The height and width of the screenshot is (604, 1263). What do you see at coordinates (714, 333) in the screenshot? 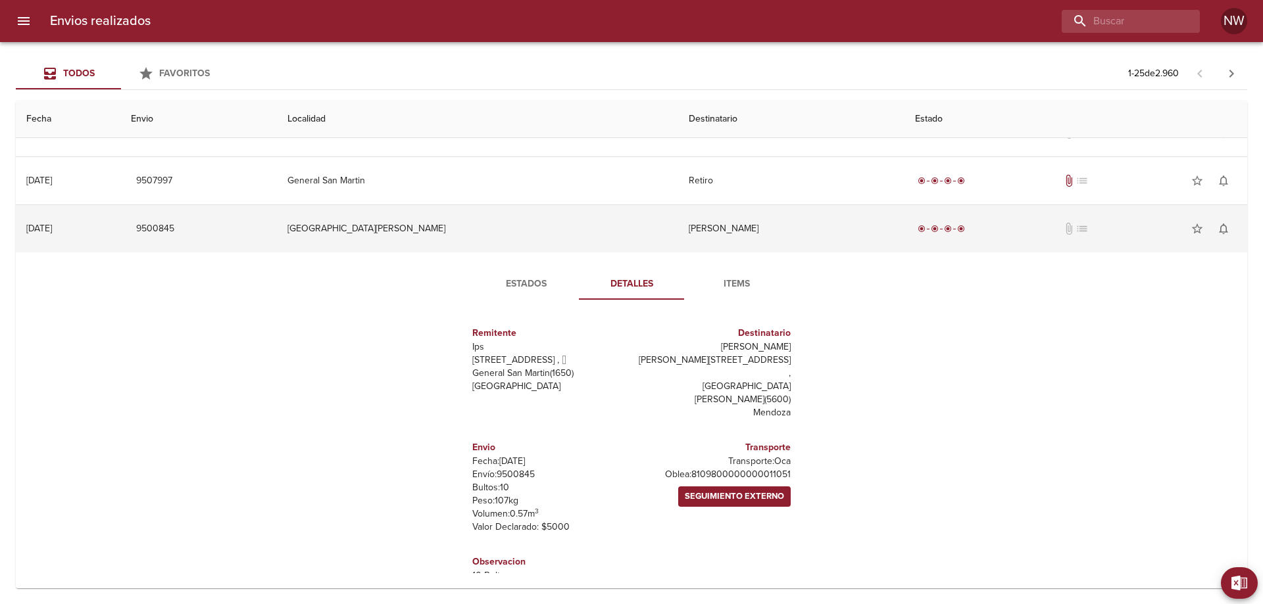
I see `h6: Destinatario` at bounding box center [714, 333].